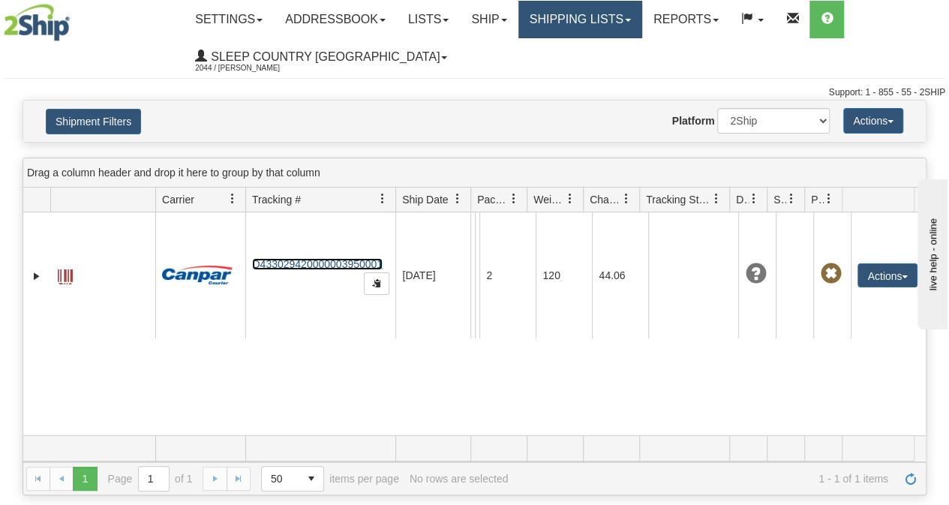 Image resolution: width=949 pixels, height=505 pixels. I want to click on span: Weight, so click(549, 200).